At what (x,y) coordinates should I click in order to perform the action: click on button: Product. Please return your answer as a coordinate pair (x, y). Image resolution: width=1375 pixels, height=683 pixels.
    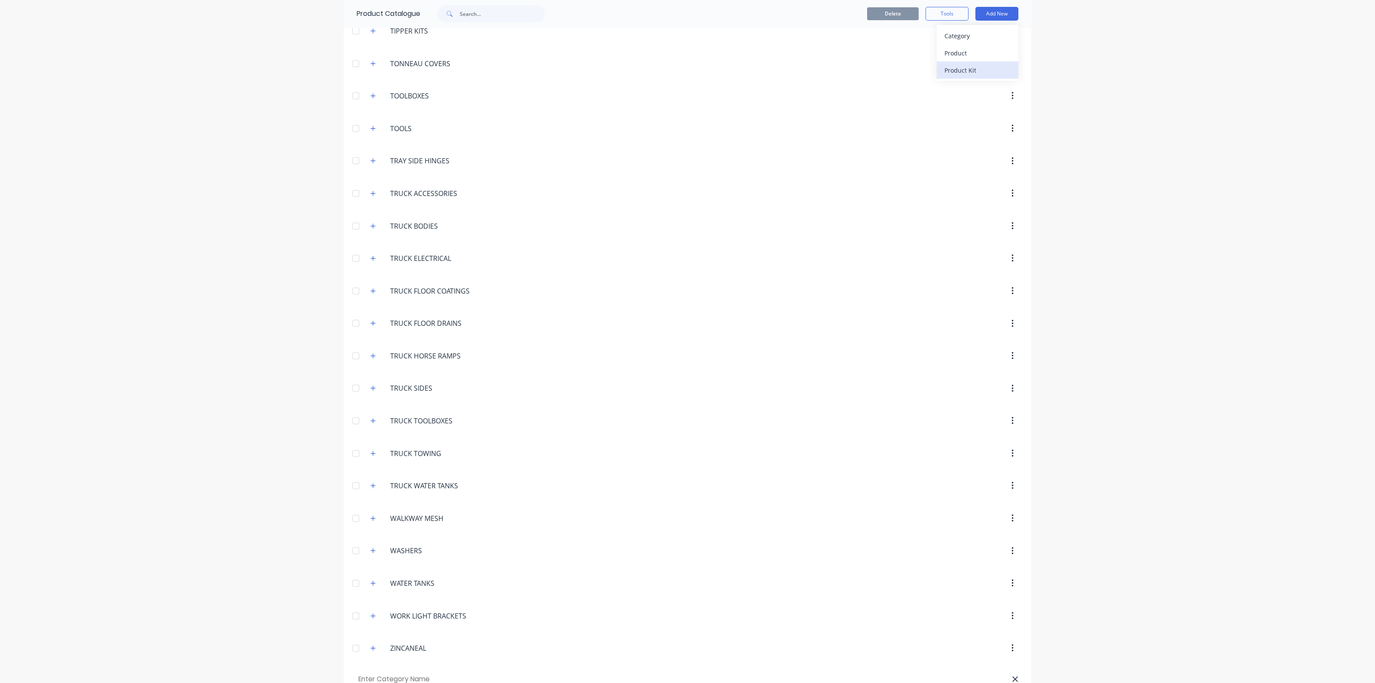
    Looking at the image, I should click on (978, 53).